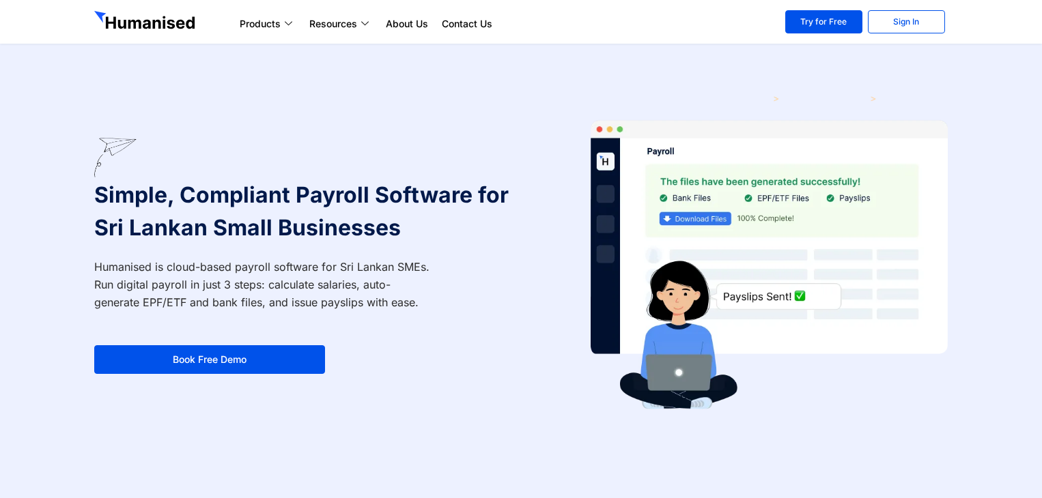  I want to click on a: Try for Free, so click(823, 22).